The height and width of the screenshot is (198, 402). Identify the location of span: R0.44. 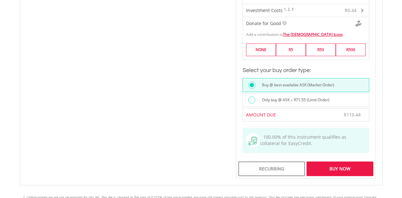
(350, 10).